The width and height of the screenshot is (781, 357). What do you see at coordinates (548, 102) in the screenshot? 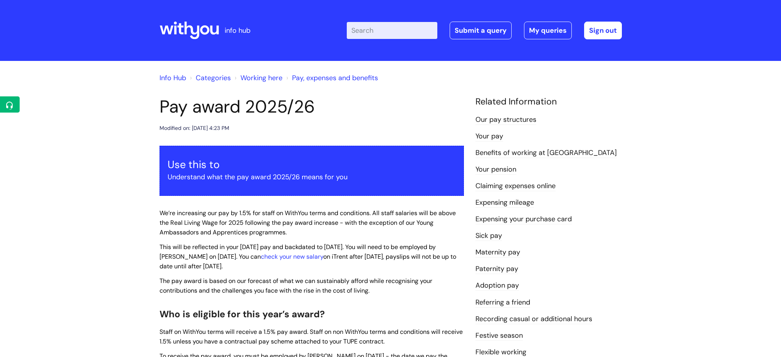
I see `h4: Related Information` at bounding box center [548, 102].